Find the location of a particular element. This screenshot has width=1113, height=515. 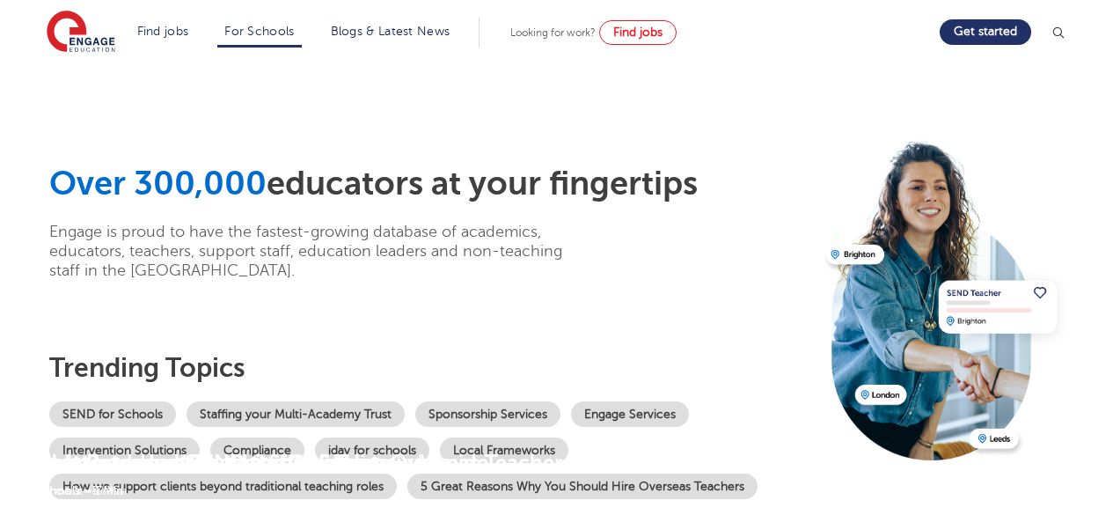

span: Over 300,000 is located at coordinates (158, 183).